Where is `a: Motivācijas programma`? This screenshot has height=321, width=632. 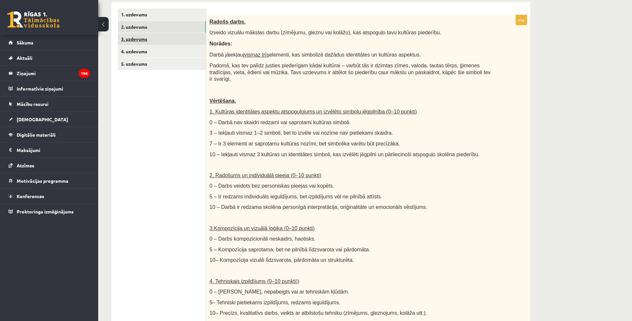
a: Motivācijas programma is located at coordinates (49, 181).